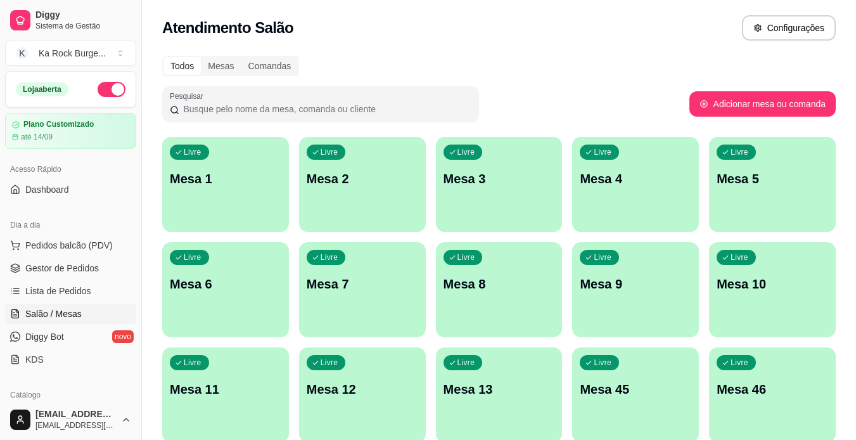 The image size is (856, 440). What do you see at coordinates (70, 337) in the screenshot?
I see `a: Diggy Botnovo` at bounding box center [70, 337].